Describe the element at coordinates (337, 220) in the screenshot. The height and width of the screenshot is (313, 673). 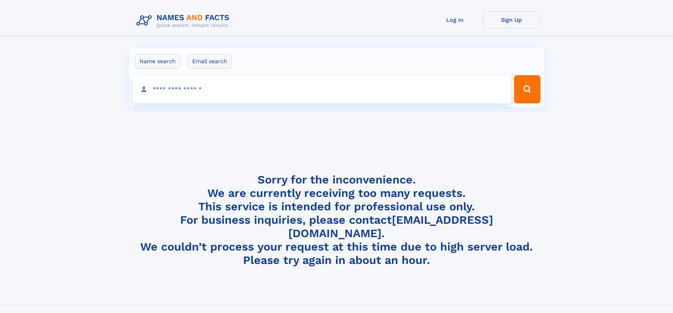
I see `h4: Sorry for the inconvenience. We are currently receiving too many requests. This service is intend...` at that location.